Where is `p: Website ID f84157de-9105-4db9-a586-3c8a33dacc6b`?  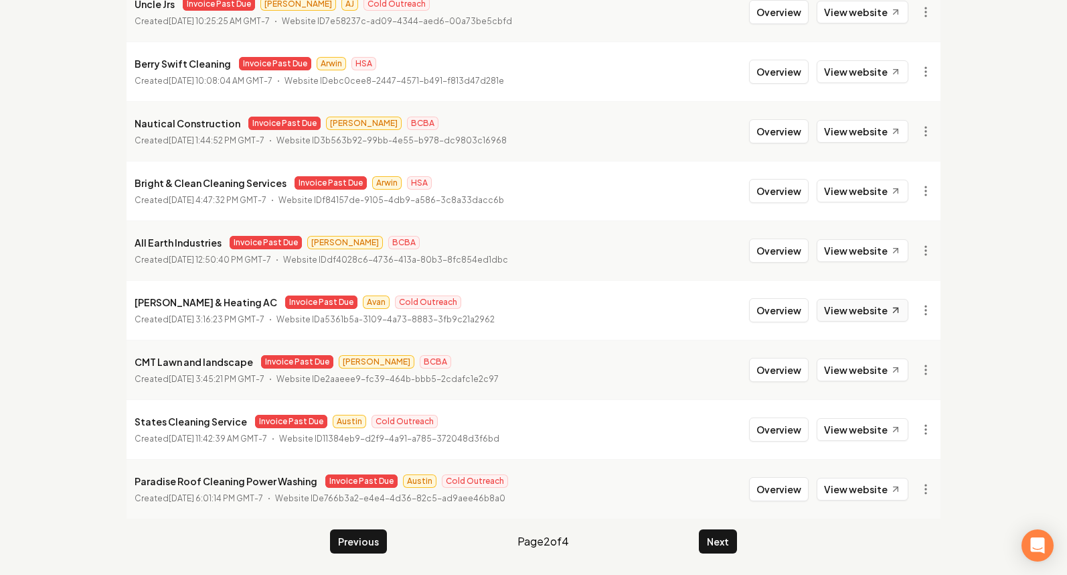 p: Website ID f84157de-9105-4db9-a586-3c8a33dacc6b is located at coordinates (391, 200).